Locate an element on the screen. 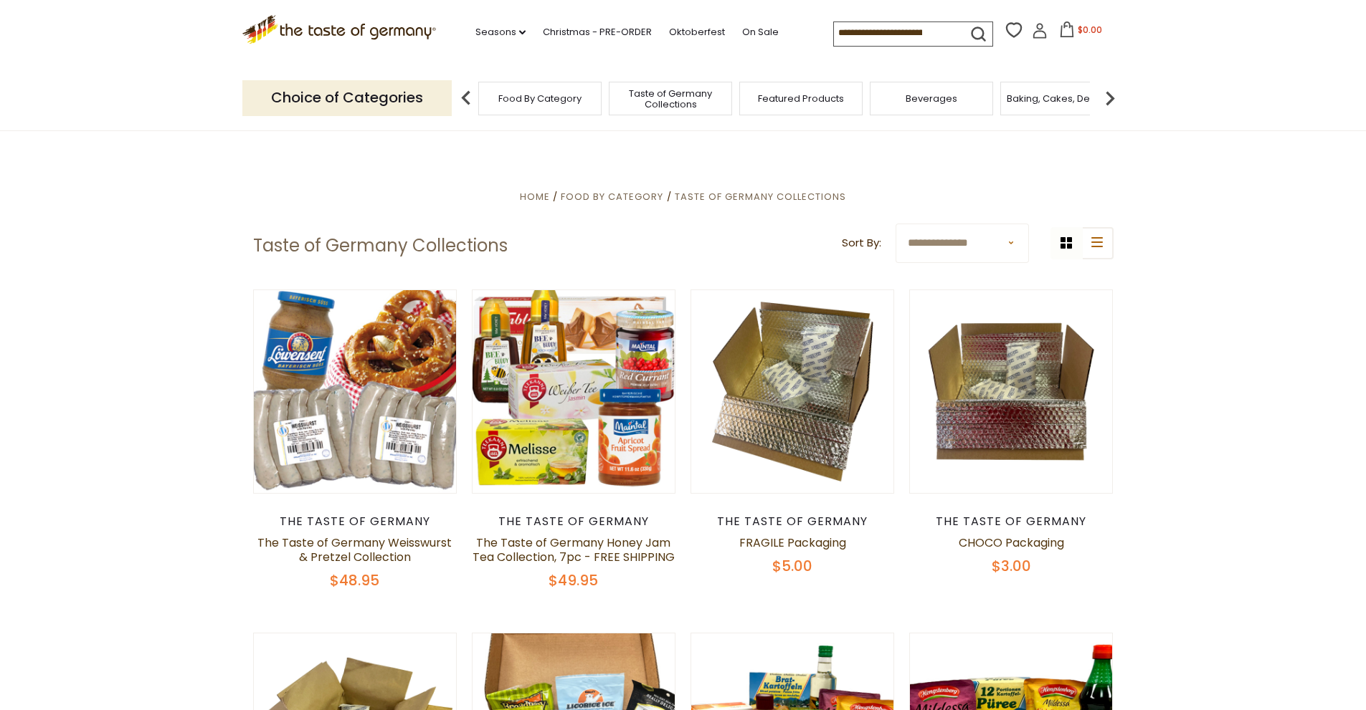 The height and width of the screenshot is (710, 1366). a: Beverages is located at coordinates (931, 98).